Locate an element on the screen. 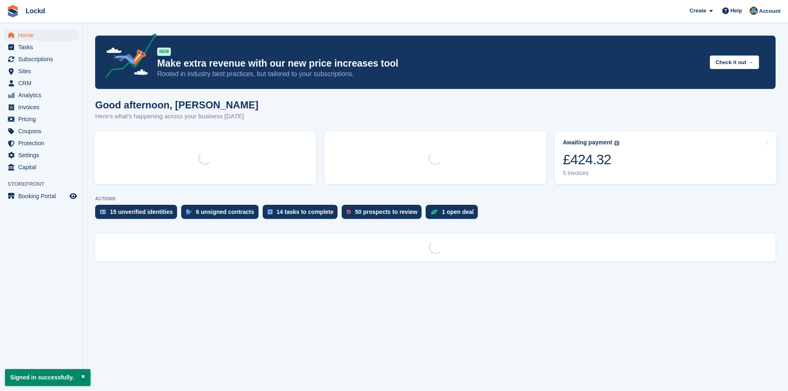 The height and width of the screenshot is (391, 788). p: Signed in successfully. is located at coordinates (48, 377).